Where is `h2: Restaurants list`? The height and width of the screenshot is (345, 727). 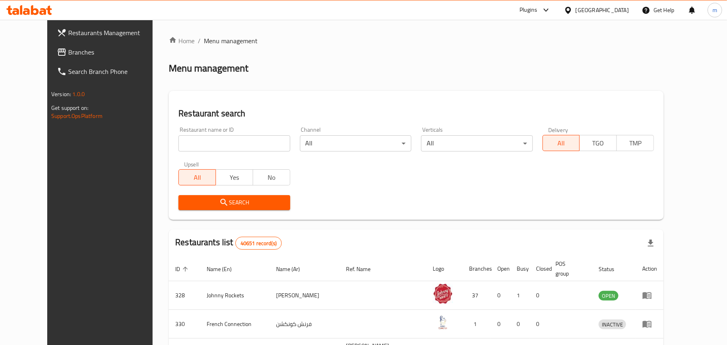
h2: Restaurants list is located at coordinates (229, 243).